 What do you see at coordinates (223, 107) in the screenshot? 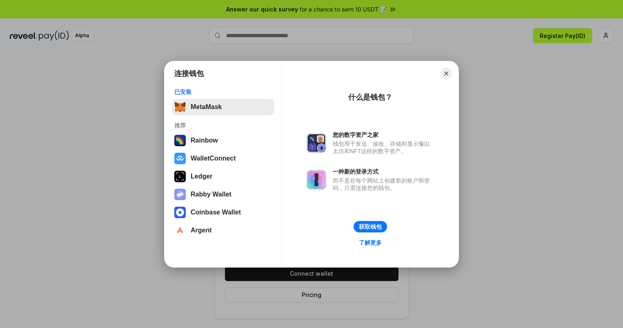
I see `button: MetaMask` at bounding box center [223, 107].